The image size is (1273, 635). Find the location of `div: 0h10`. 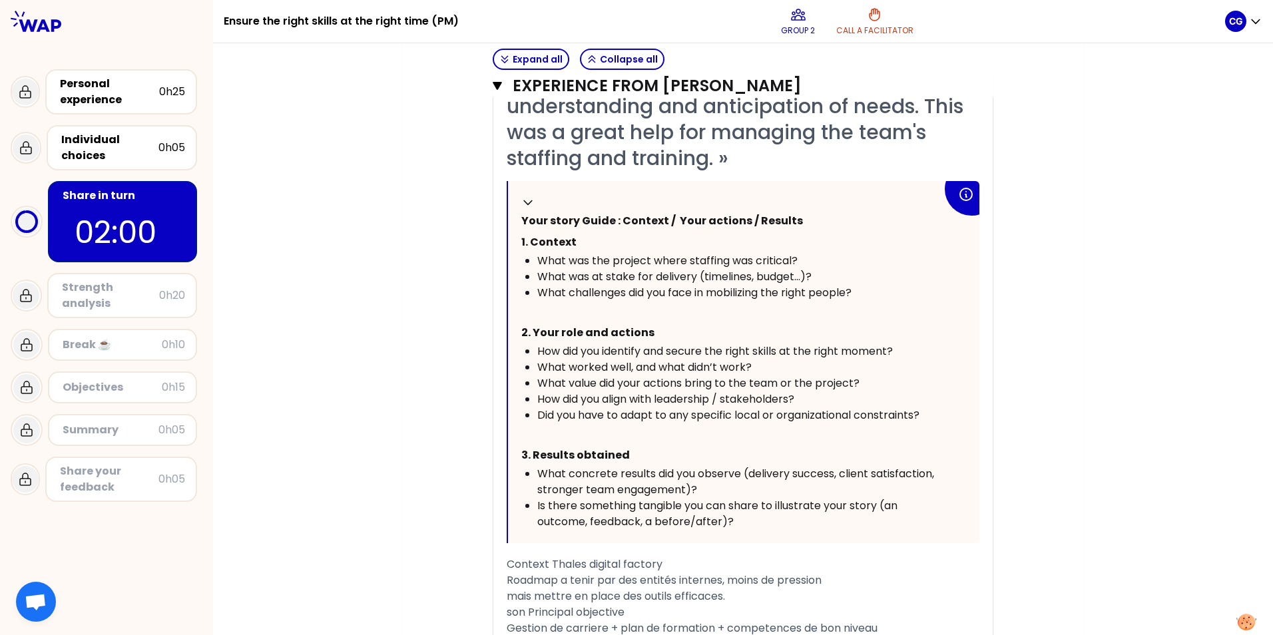

div: 0h10 is located at coordinates (173, 345).